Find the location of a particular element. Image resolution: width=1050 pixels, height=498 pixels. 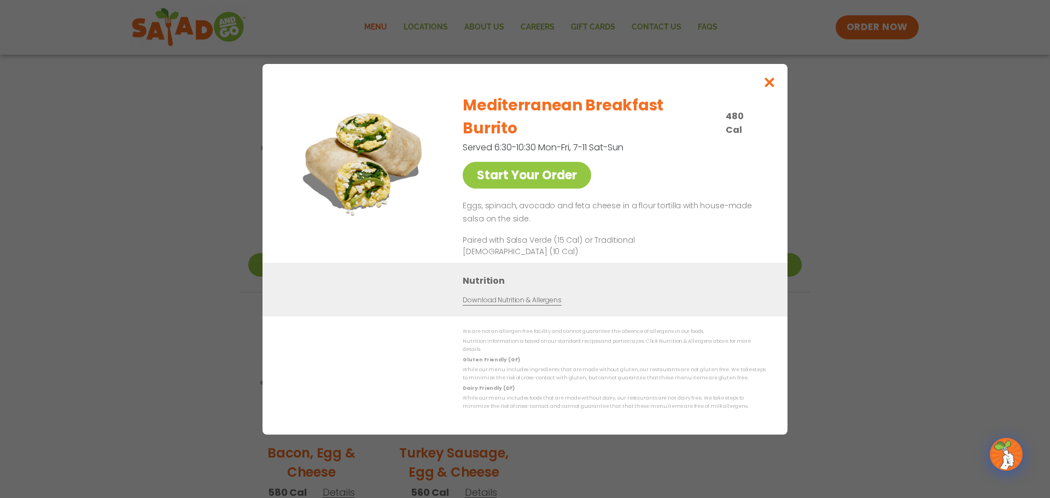

p: We are not an allergen free facility and cannot guarantee the absence of allergens in our foods. is located at coordinates (614, 331).